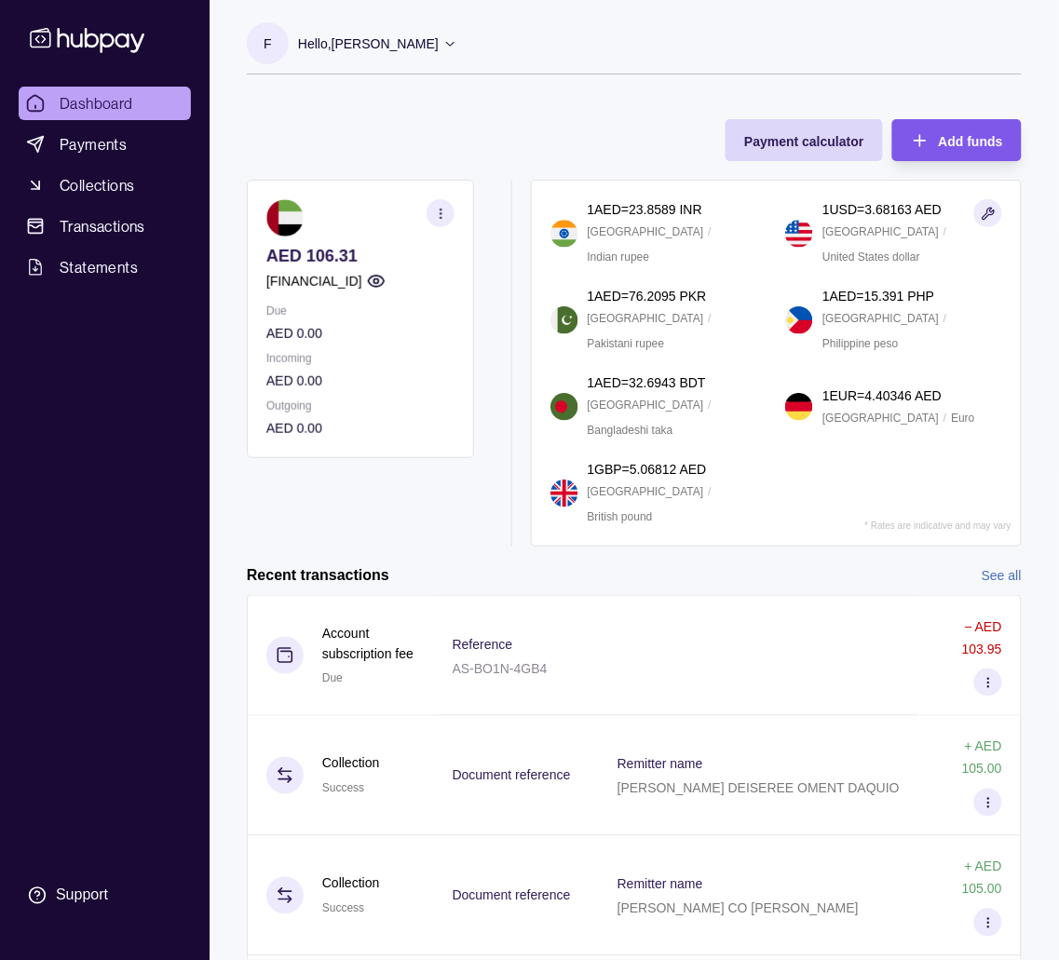 Image resolution: width=1059 pixels, height=960 pixels. What do you see at coordinates (882, 396) in the screenshot?
I see `p: 1 EUR = 4.40346 AED` at bounding box center [882, 396].